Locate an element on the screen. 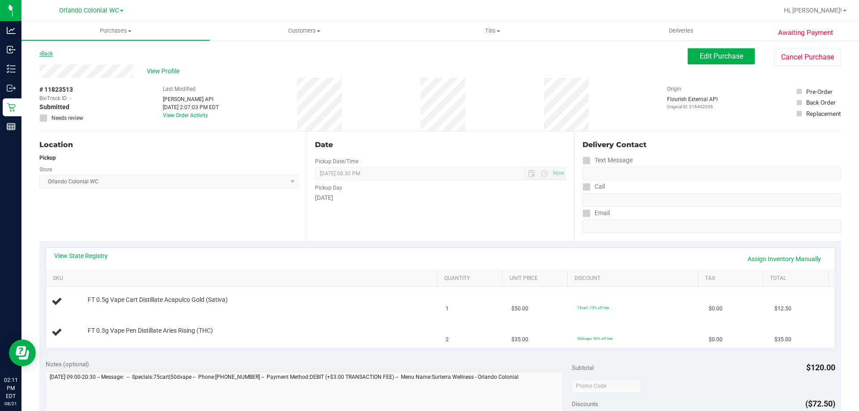 Image resolution: width=859 pixels, height=411 pixels. label: Email is located at coordinates (596, 213).